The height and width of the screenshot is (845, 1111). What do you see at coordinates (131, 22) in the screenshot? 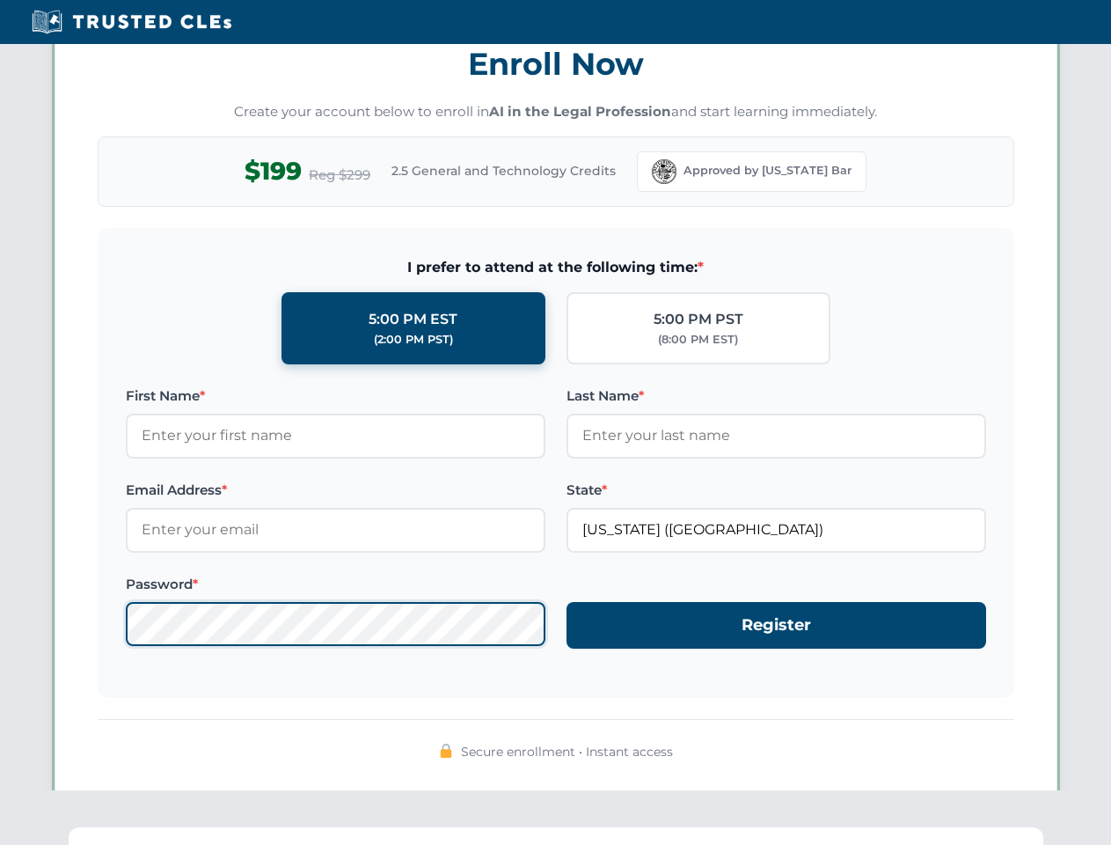
I see `img: Trusted CLEs` at bounding box center [131, 22].